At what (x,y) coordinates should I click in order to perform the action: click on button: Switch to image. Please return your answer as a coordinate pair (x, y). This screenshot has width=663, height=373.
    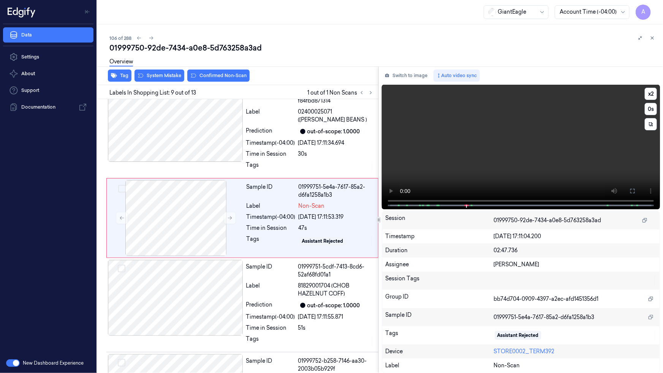
    Looking at the image, I should click on (406, 76).